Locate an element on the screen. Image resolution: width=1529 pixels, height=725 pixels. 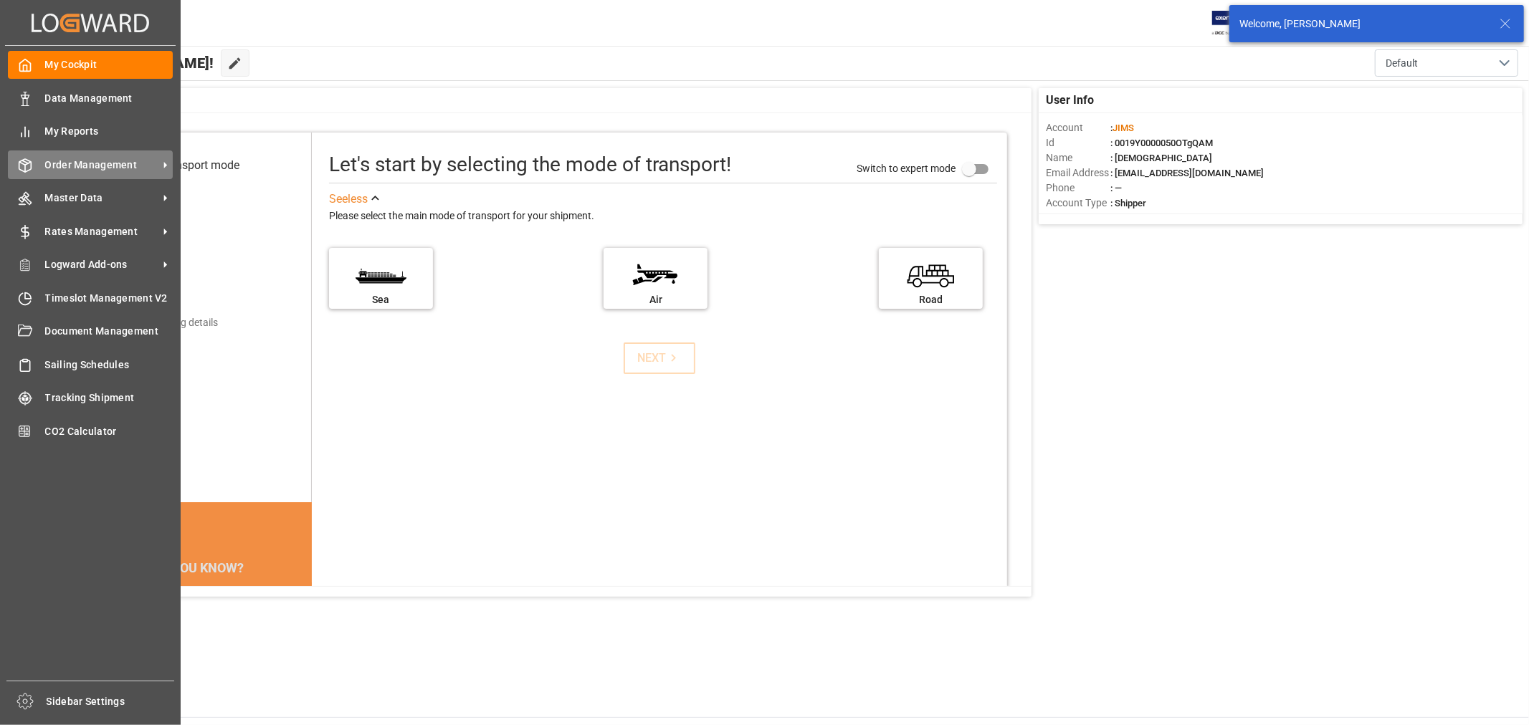
span: User Info is located at coordinates (1070, 100).